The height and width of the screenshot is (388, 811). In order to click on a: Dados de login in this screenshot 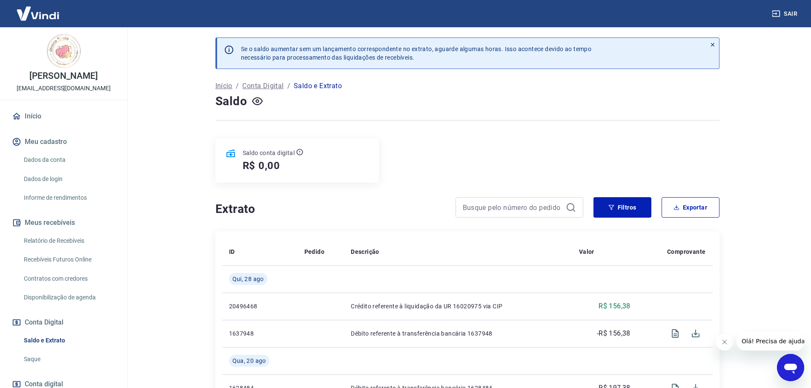, I will do `click(69, 179)`.